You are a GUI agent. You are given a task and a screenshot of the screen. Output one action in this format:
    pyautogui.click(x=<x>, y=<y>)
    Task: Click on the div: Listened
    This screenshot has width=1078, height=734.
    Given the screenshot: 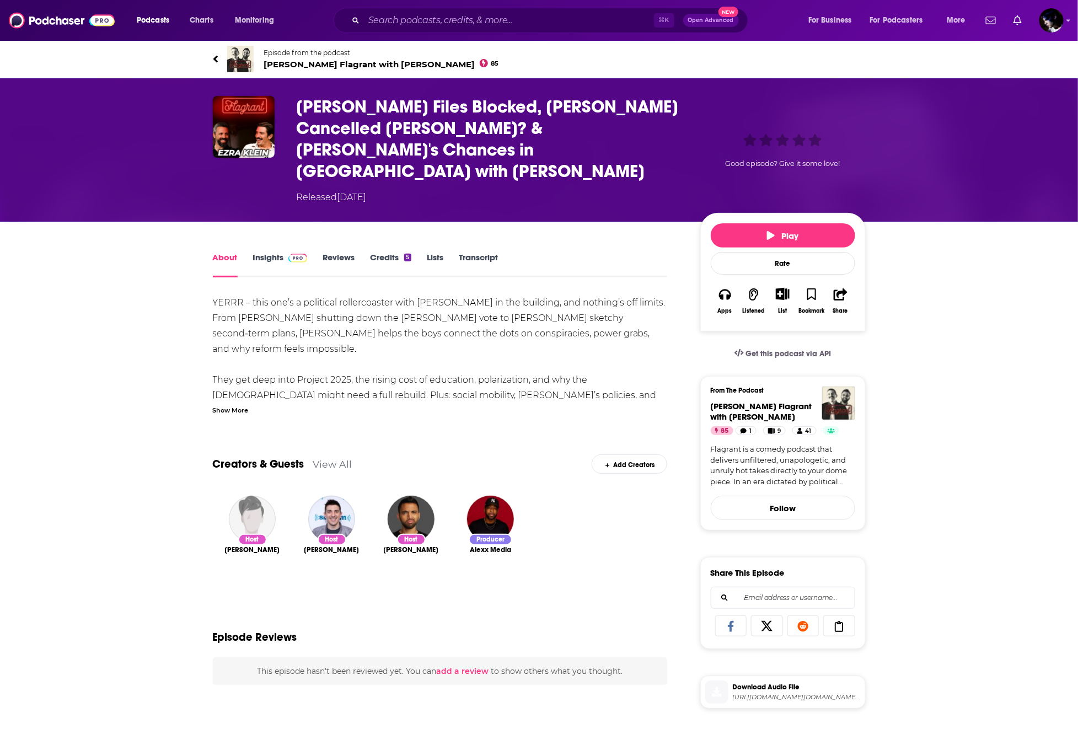 What is the action you would take?
    pyautogui.click(x=754, y=311)
    